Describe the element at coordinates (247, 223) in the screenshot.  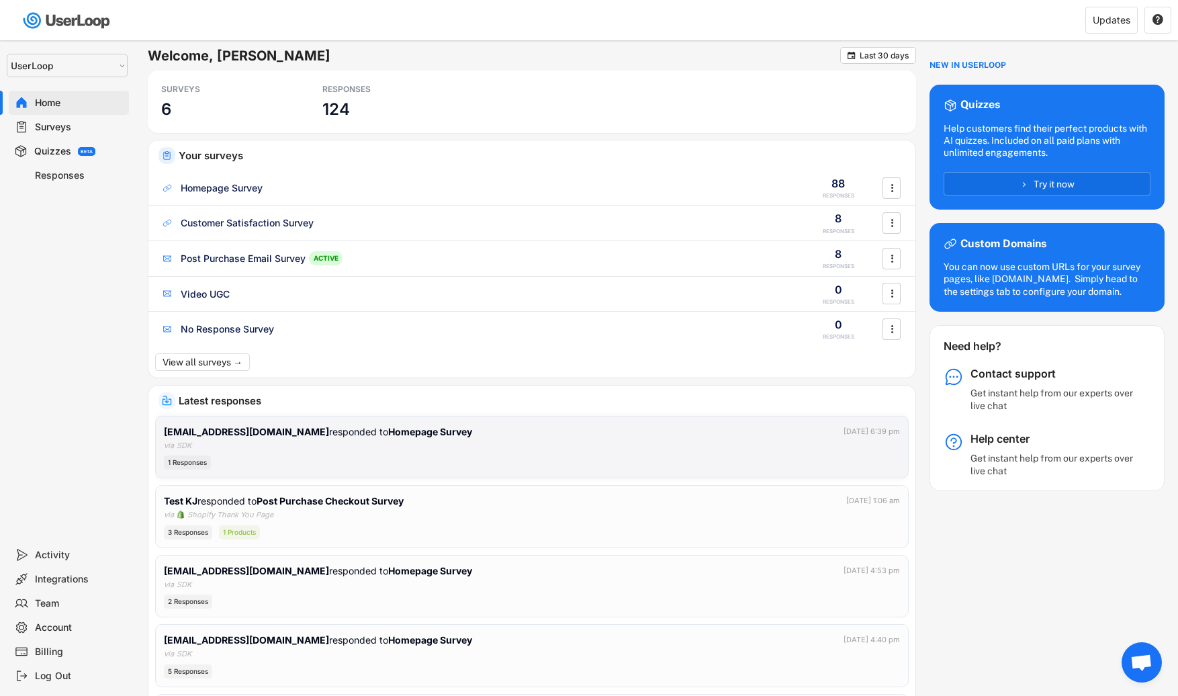
I see `div: Customer Satisfaction Survey` at that location.